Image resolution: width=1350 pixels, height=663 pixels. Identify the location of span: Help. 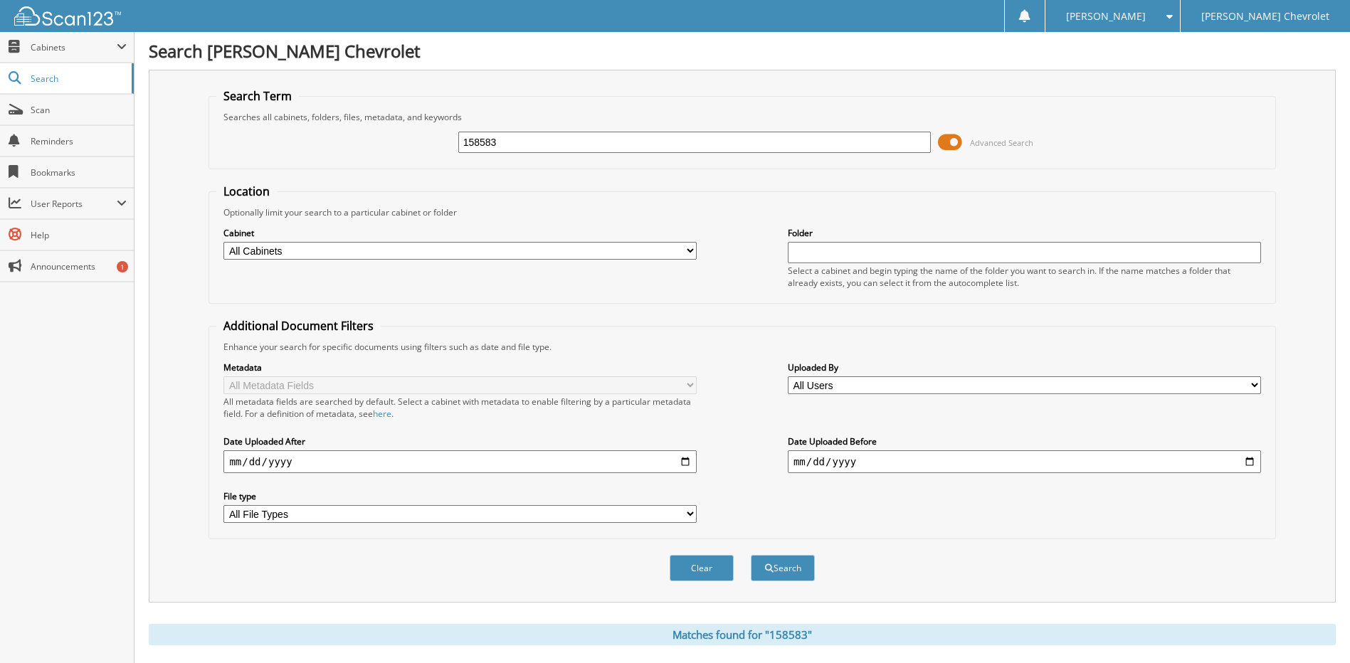
(78, 235).